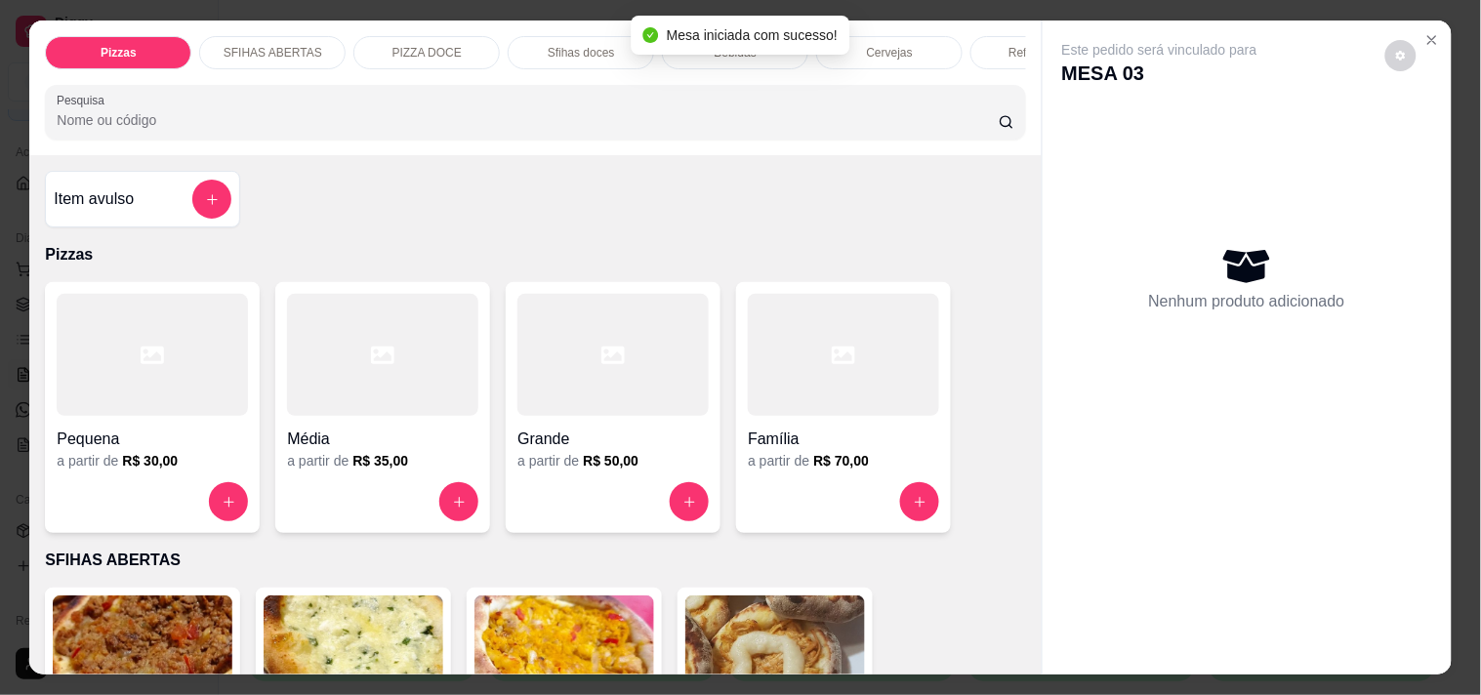 The width and height of the screenshot is (1481, 695). I want to click on label: Pesquisa, so click(84, 100).